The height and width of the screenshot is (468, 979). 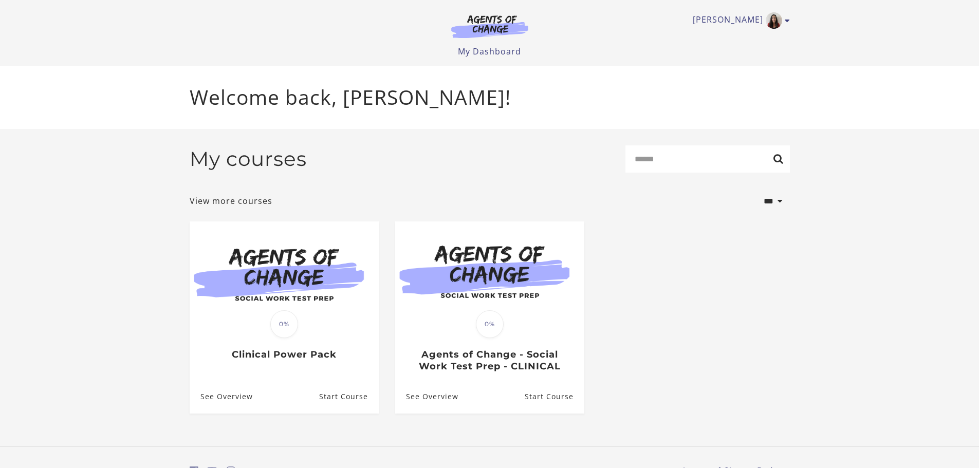 I want to click on a: Agents of Change - Social Work Test Prep - CLINICAL: Resume Course, so click(x=554, y=397).